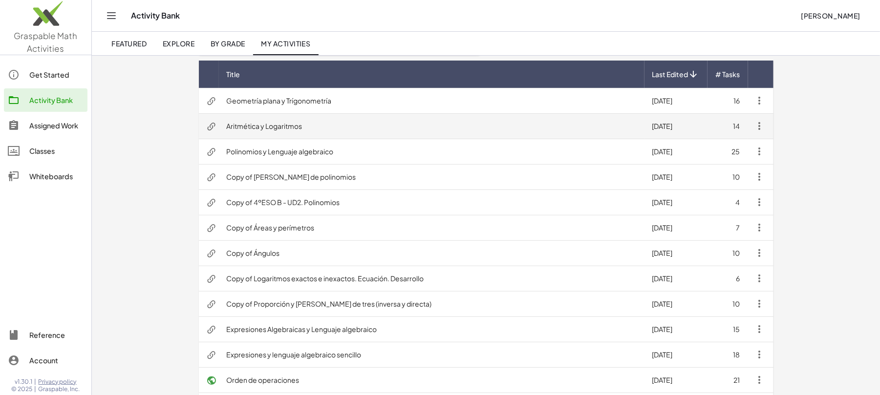 This screenshot has width=880, height=395. I want to click on span: Featured, so click(129, 43).